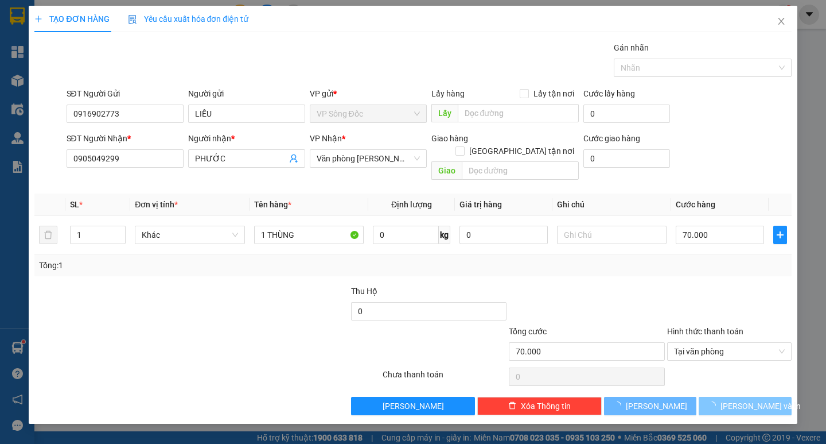  What do you see at coordinates (450, 138) in the screenshot?
I see `span: Giao hàng` at bounding box center [450, 138].